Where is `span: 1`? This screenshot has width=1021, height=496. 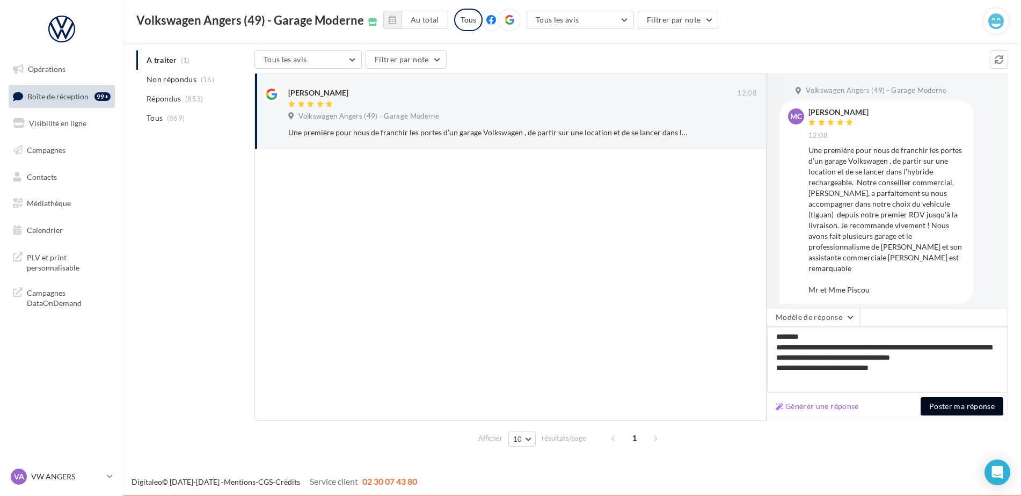 span: 1 is located at coordinates (635, 438).